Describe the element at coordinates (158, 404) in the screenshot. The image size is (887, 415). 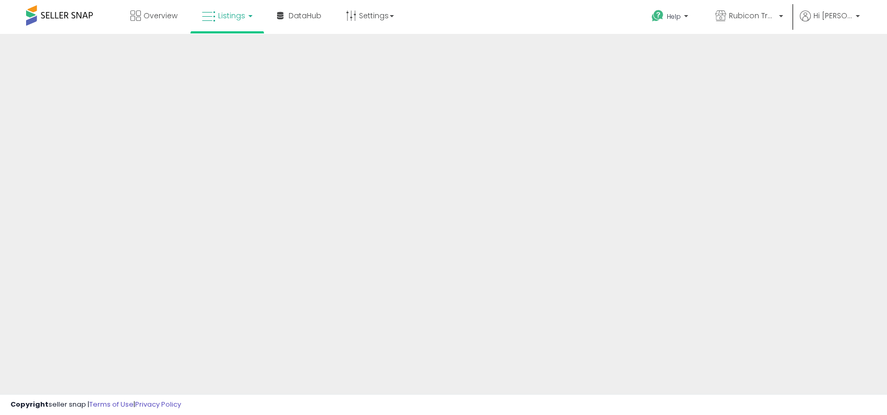
I see `a: Privacy Policy` at that location.